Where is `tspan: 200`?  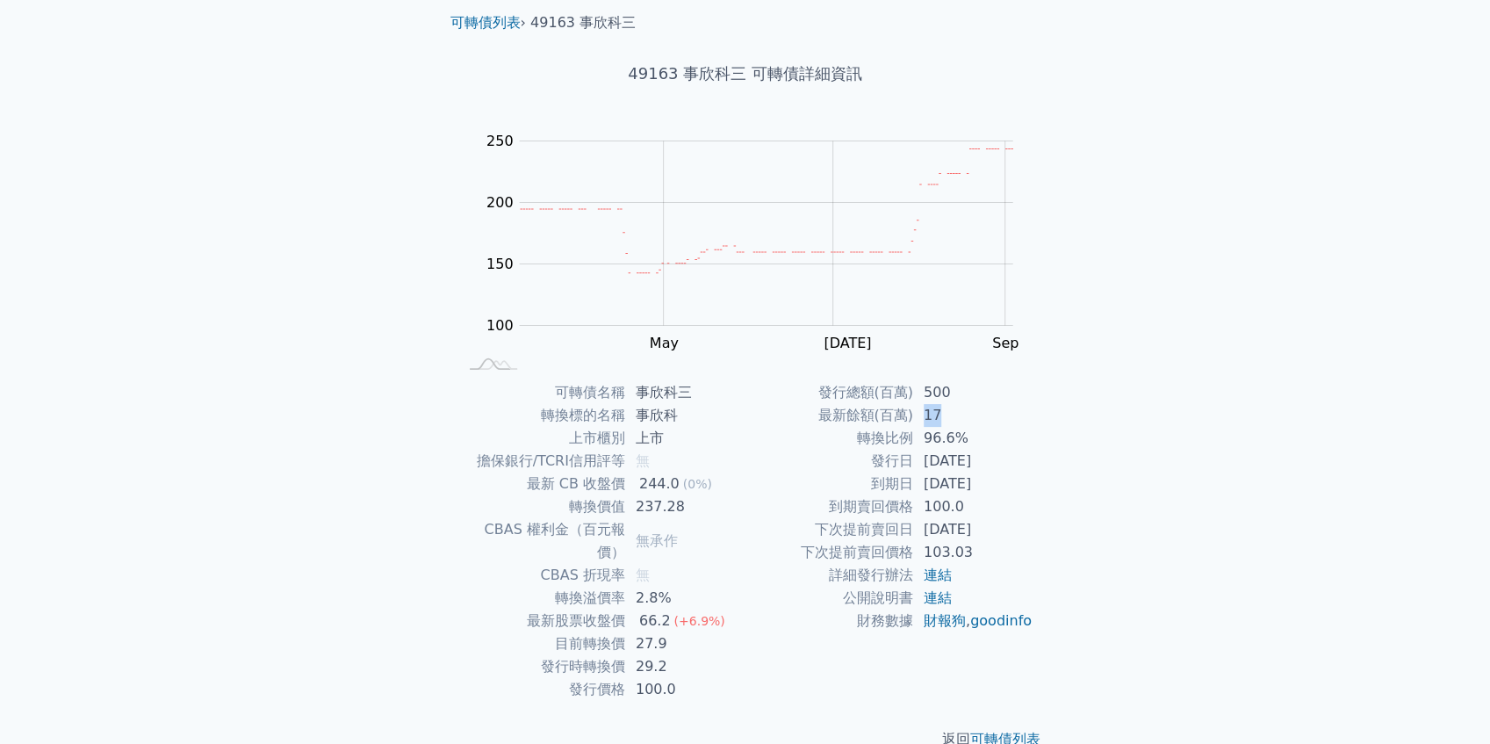
tspan: 200 is located at coordinates (500, 202).